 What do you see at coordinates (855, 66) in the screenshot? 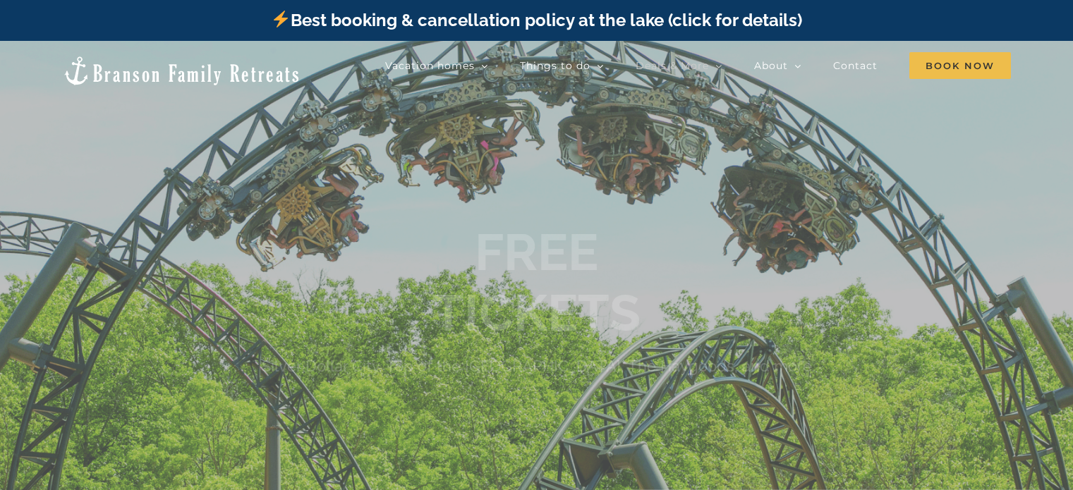
I see `a: Contact` at bounding box center [855, 66].